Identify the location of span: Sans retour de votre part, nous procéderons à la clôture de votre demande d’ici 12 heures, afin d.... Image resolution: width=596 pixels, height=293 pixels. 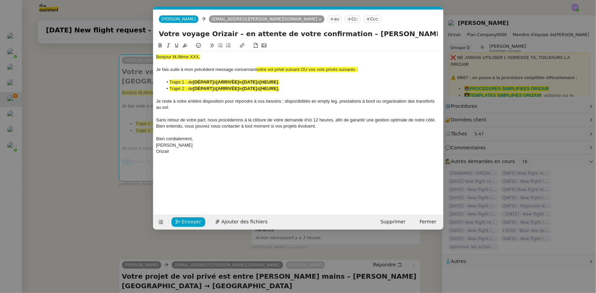
(296, 123).